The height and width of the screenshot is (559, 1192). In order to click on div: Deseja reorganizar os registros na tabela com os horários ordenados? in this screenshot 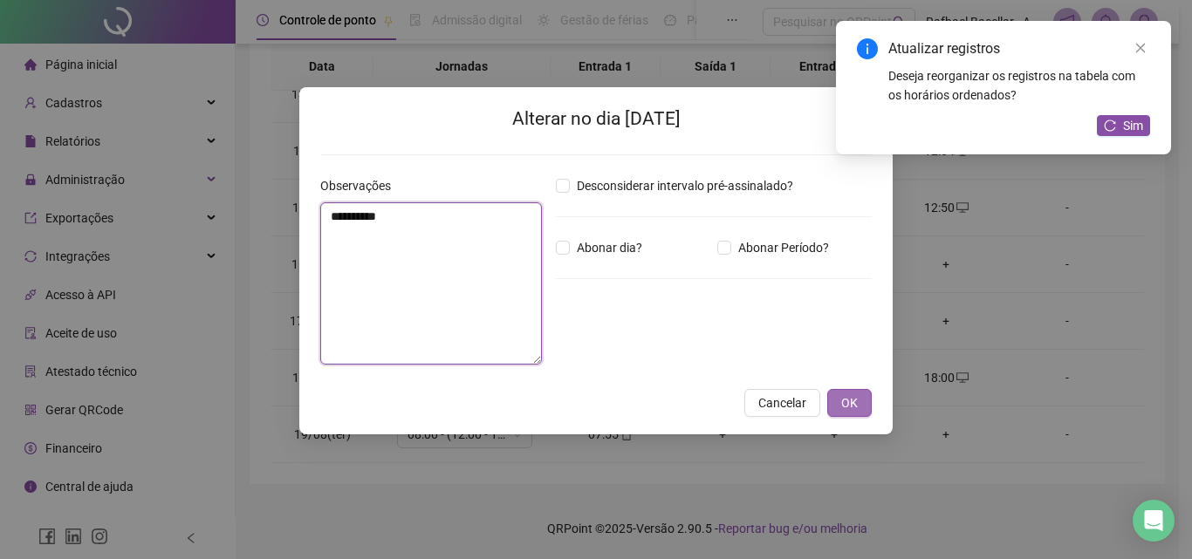, I will do `click(1019, 85)`.